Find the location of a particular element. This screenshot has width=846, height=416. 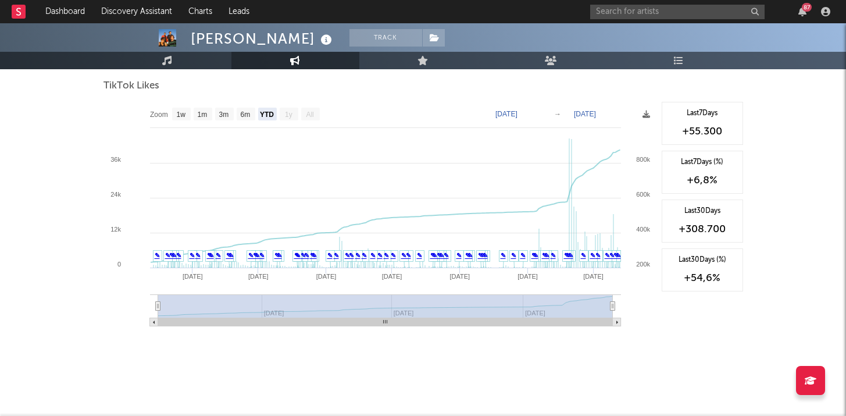

text: 0 is located at coordinates (119, 264).